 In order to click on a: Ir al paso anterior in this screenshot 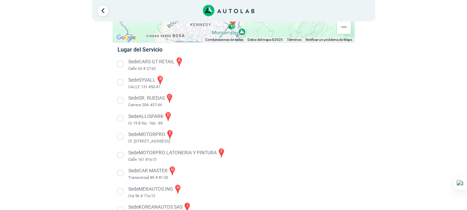, I will do `click(103, 11)`.